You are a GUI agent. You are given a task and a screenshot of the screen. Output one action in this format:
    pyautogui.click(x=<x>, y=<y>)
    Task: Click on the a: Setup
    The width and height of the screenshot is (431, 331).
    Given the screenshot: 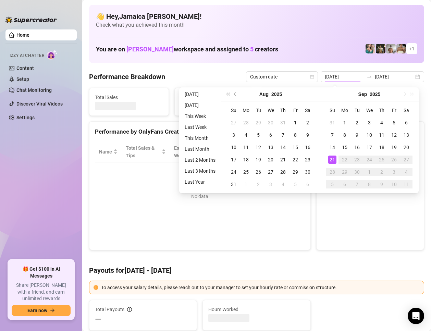 What is the action you would take?
    pyautogui.click(x=23, y=79)
    